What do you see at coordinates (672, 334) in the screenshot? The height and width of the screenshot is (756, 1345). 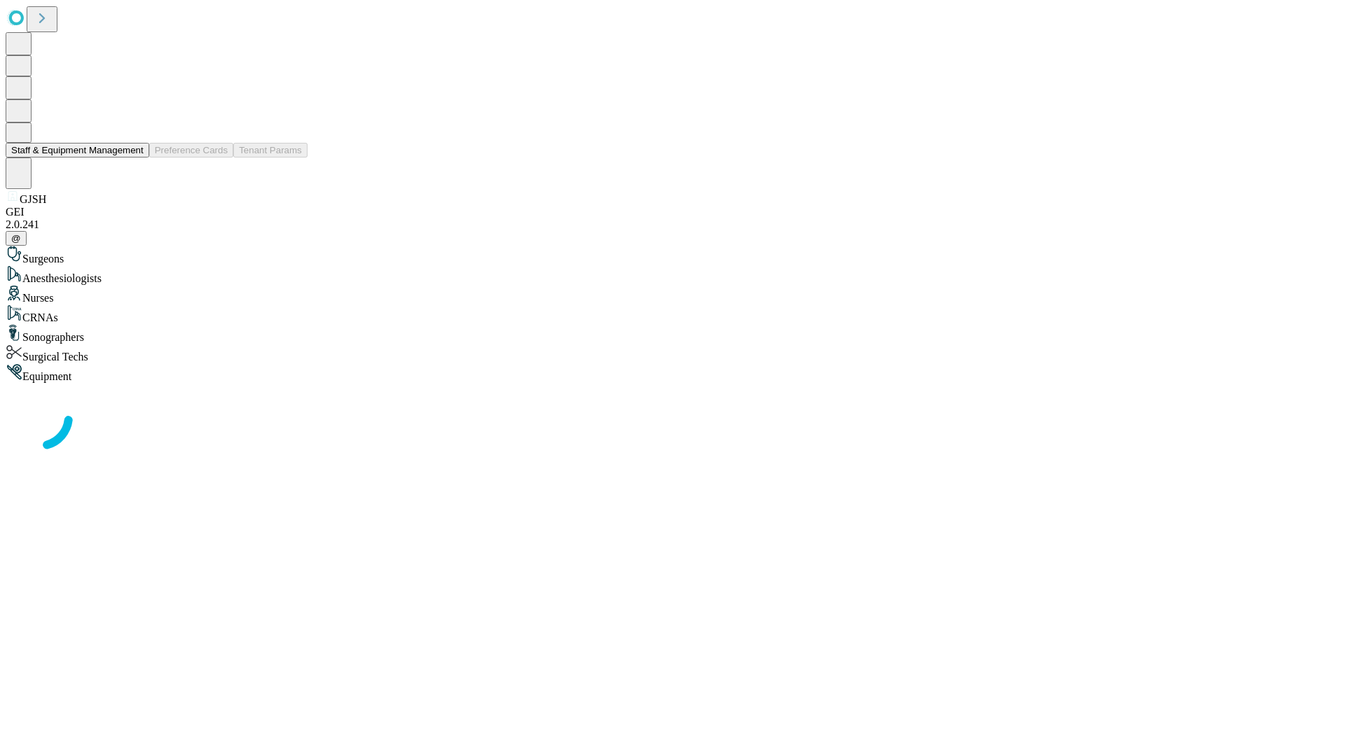 I see `div: Sonographers` at bounding box center [672, 334].